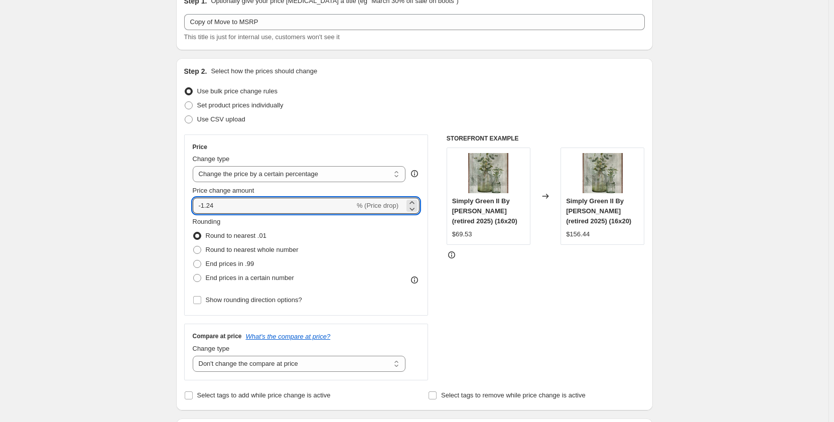 This screenshot has width=834, height=422. I want to click on p: Select how the prices should change, so click(264, 71).